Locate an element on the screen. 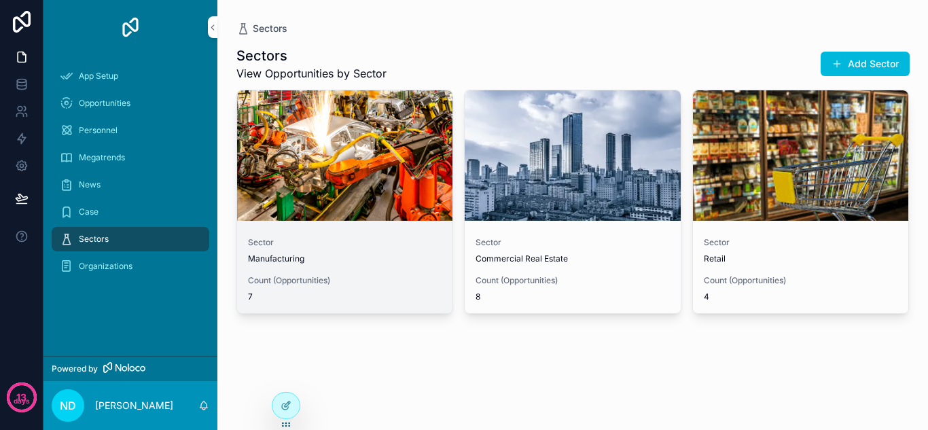 This screenshot has height=430, width=928. h1: Sectors is located at coordinates (311, 56).